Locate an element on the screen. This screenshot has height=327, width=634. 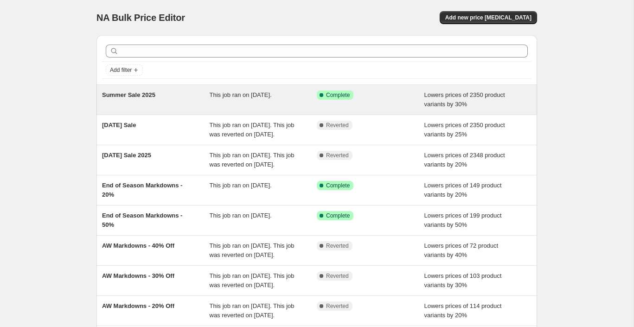
span: AW Markdowns - 40% Off is located at coordinates (138, 245).